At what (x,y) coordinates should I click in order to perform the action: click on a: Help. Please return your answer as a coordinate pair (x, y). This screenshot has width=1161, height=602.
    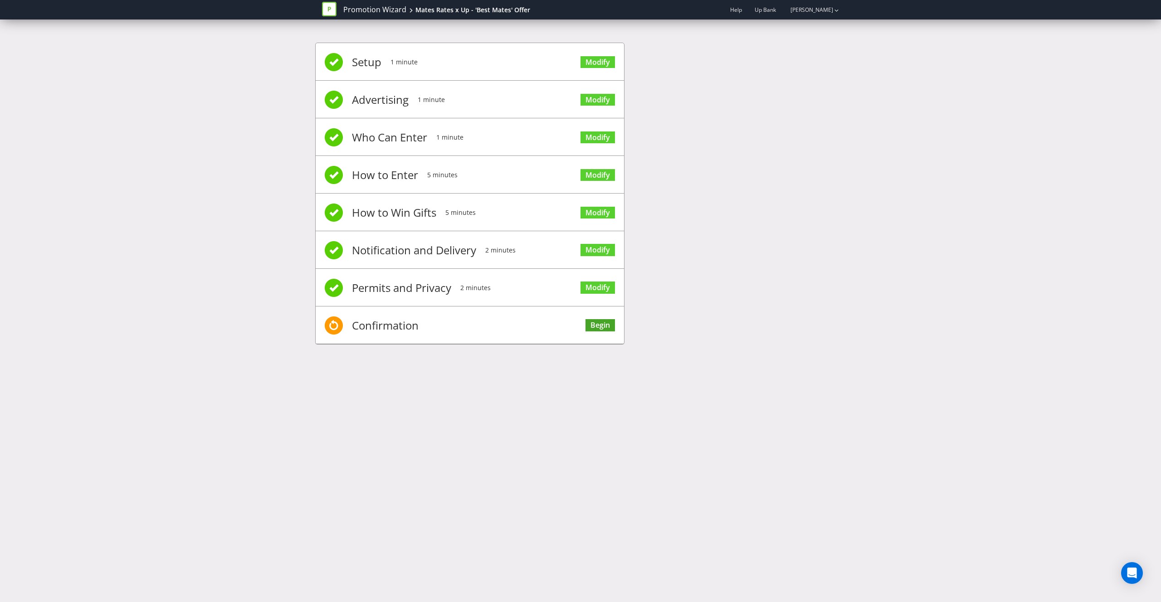
    Looking at the image, I should click on (736, 10).